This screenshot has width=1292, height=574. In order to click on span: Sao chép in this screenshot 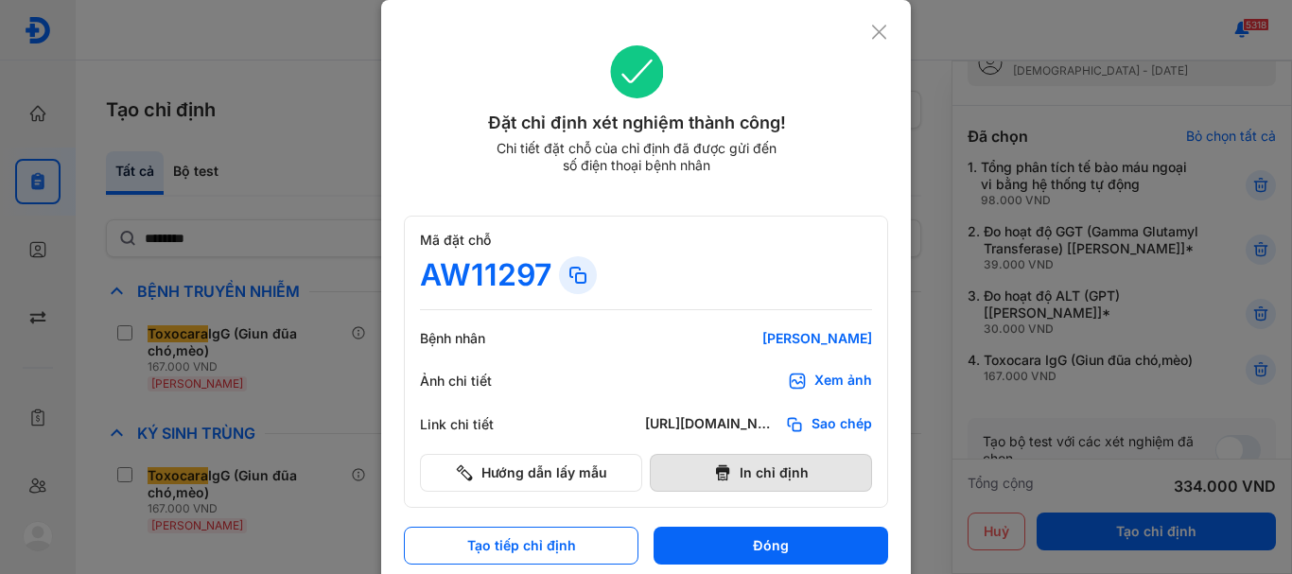, I will do `click(842, 425)`.